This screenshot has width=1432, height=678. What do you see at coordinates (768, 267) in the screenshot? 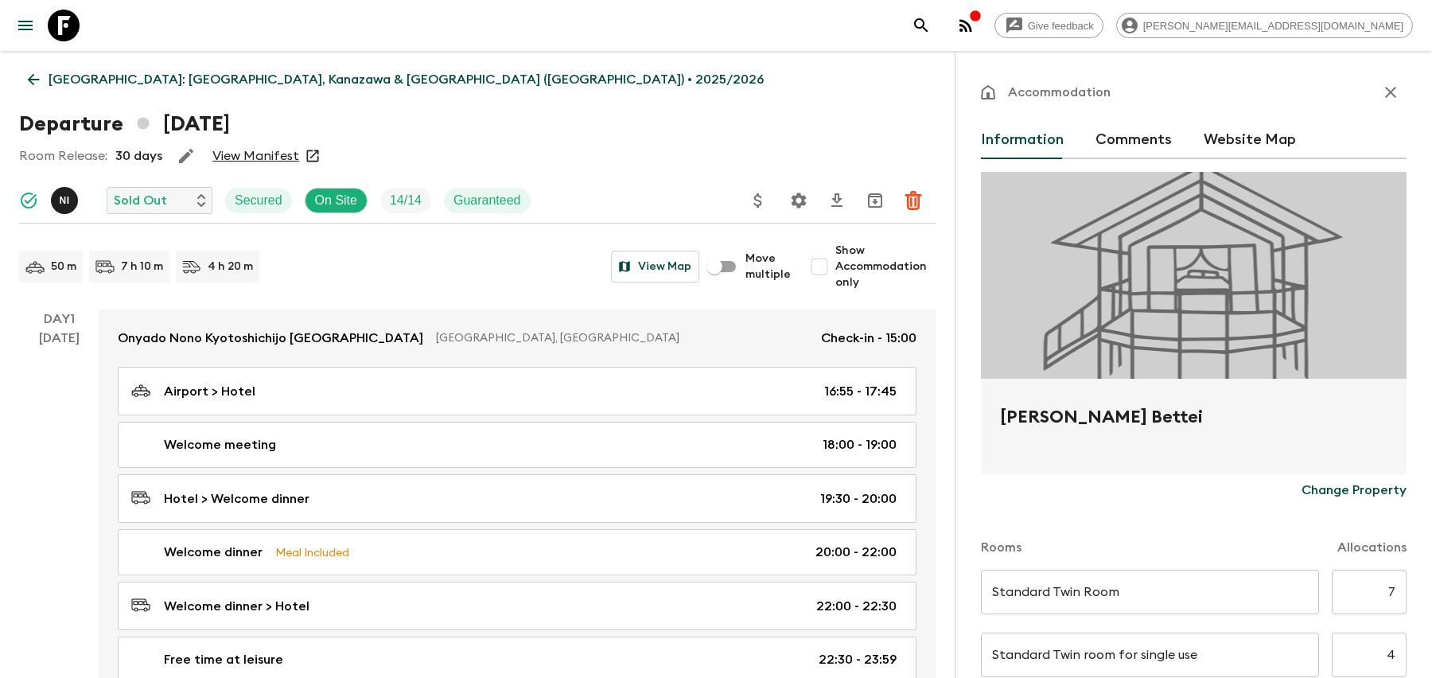
I see `span: Move multiple` at bounding box center [768, 267].